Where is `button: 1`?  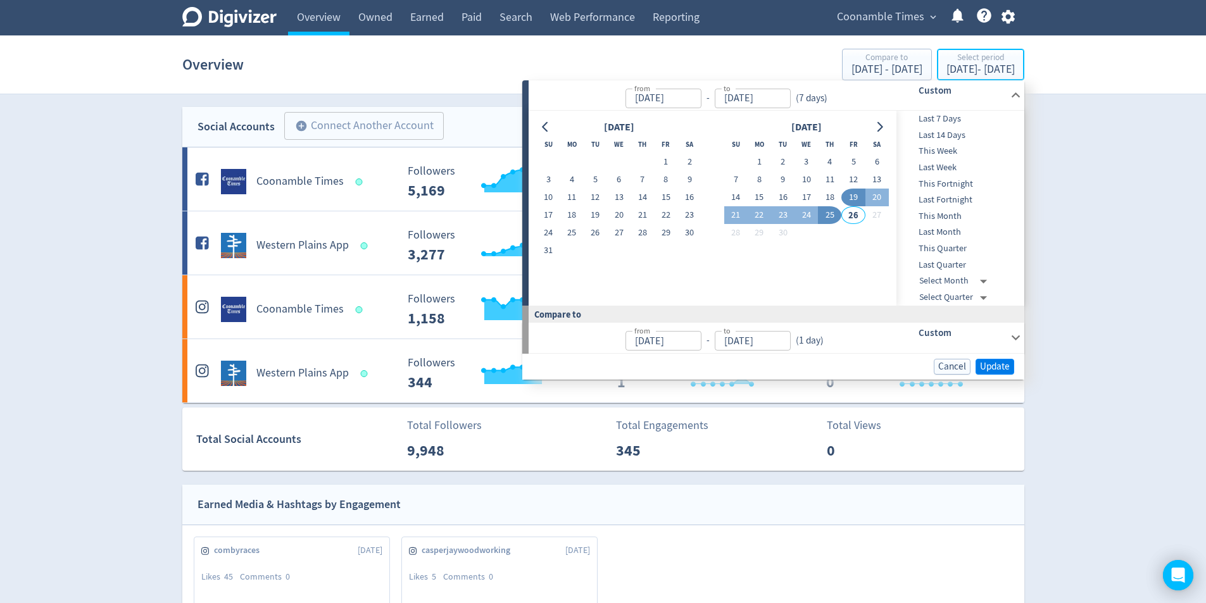
button: 1 is located at coordinates (759, 162).